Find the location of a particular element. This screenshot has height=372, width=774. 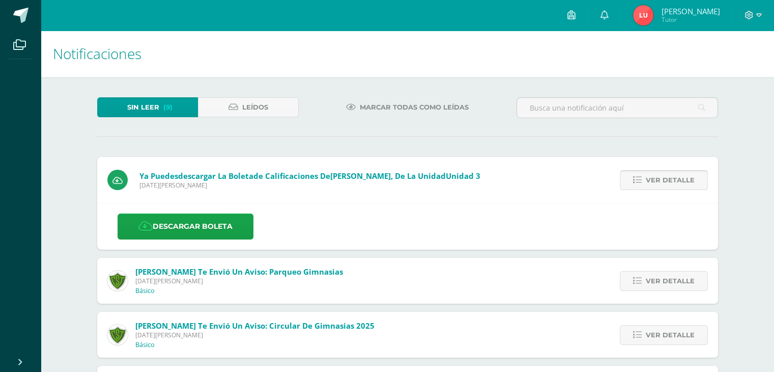

span: Tutor is located at coordinates (690, 19).